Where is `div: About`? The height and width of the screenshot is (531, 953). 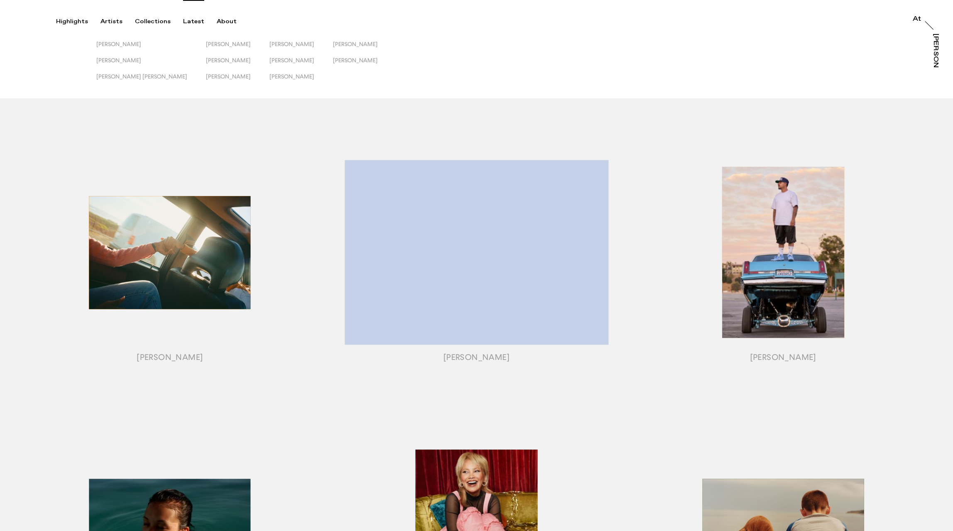 div: About is located at coordinates (227, 22).